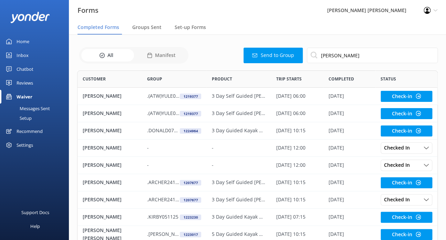 This screenshot has height=240, width=446. I want to click on div: Waiver, so click(24, 97).